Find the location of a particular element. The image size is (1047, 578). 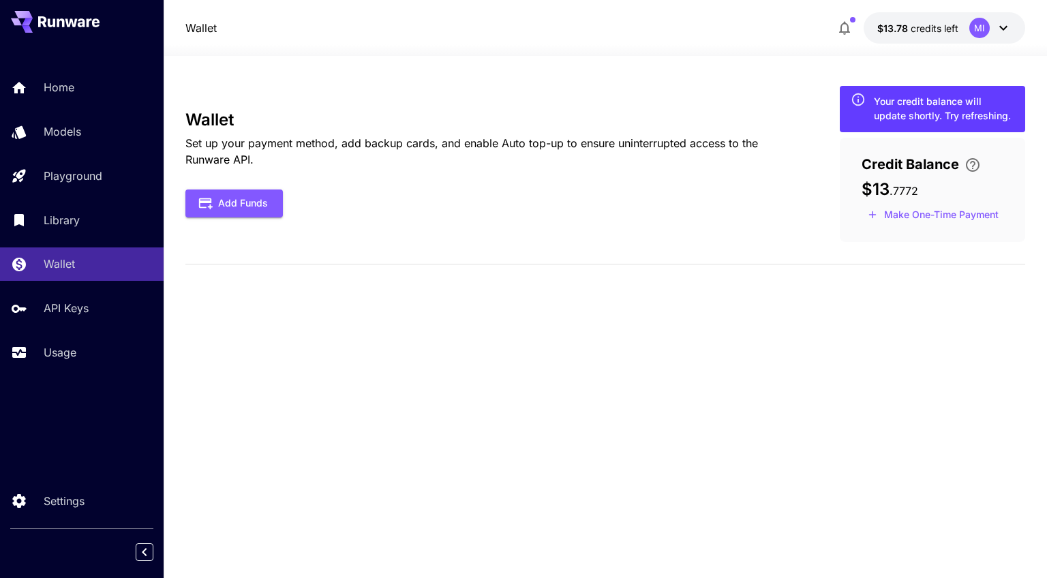

button: Collapse sidebar is located at coordinates (145, 552).